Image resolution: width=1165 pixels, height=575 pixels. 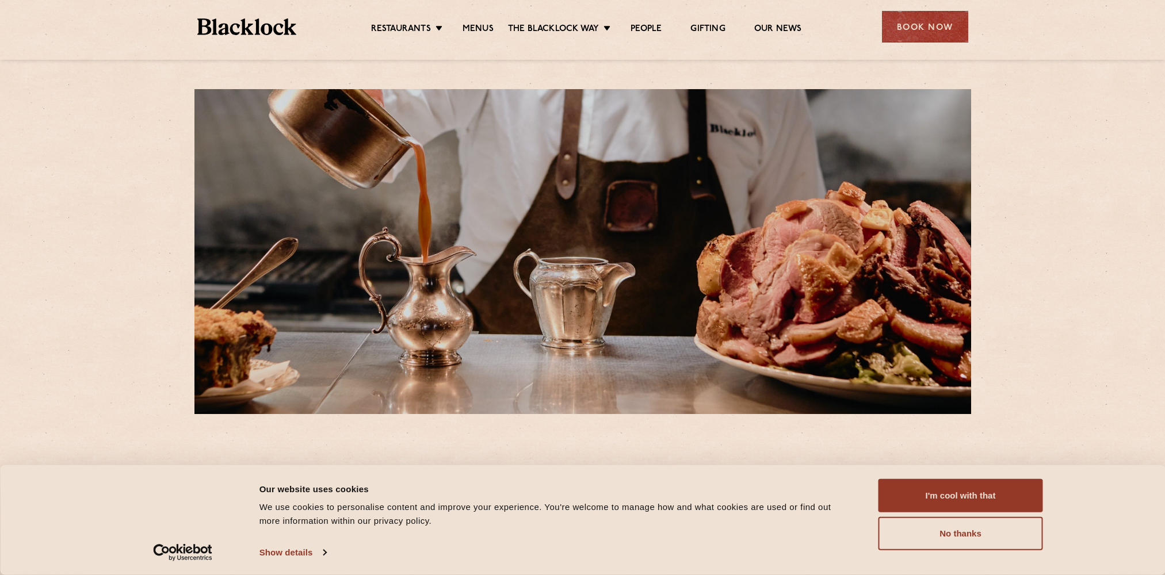 I want to click on a: Show details, so click(x=293, y=553).